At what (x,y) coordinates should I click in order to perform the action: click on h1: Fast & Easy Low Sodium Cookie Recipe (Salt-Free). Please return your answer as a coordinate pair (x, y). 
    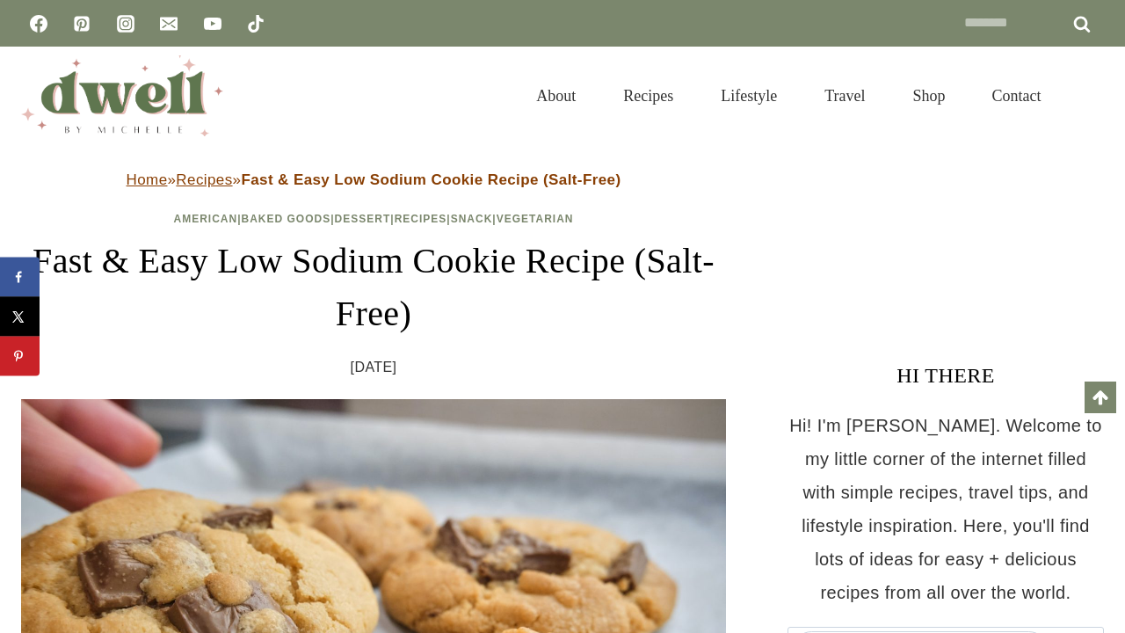
    Looking at the image, I should click on (374, 287).